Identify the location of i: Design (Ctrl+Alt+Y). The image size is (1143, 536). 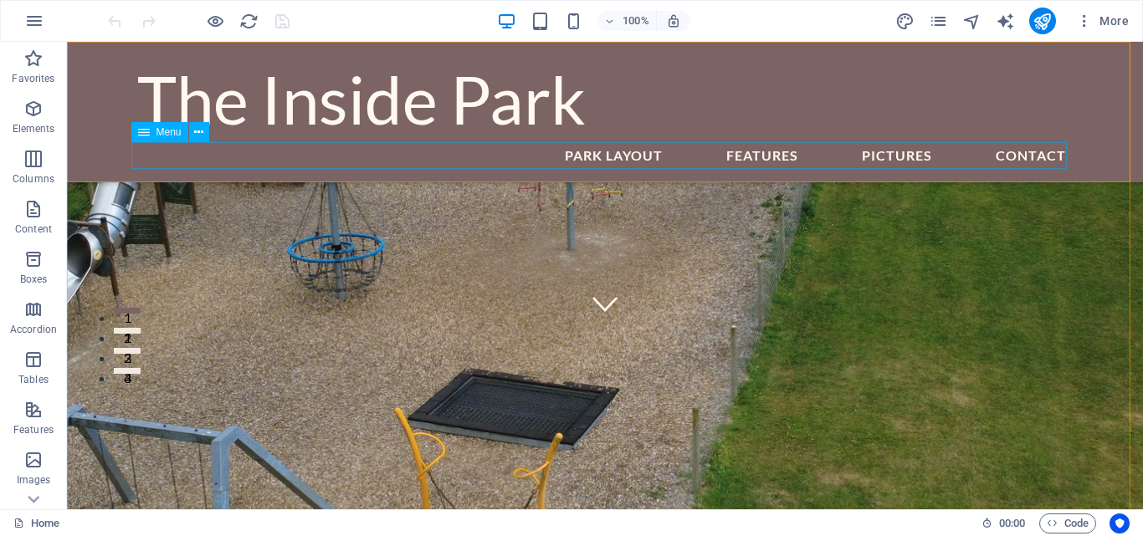
(905, 21).